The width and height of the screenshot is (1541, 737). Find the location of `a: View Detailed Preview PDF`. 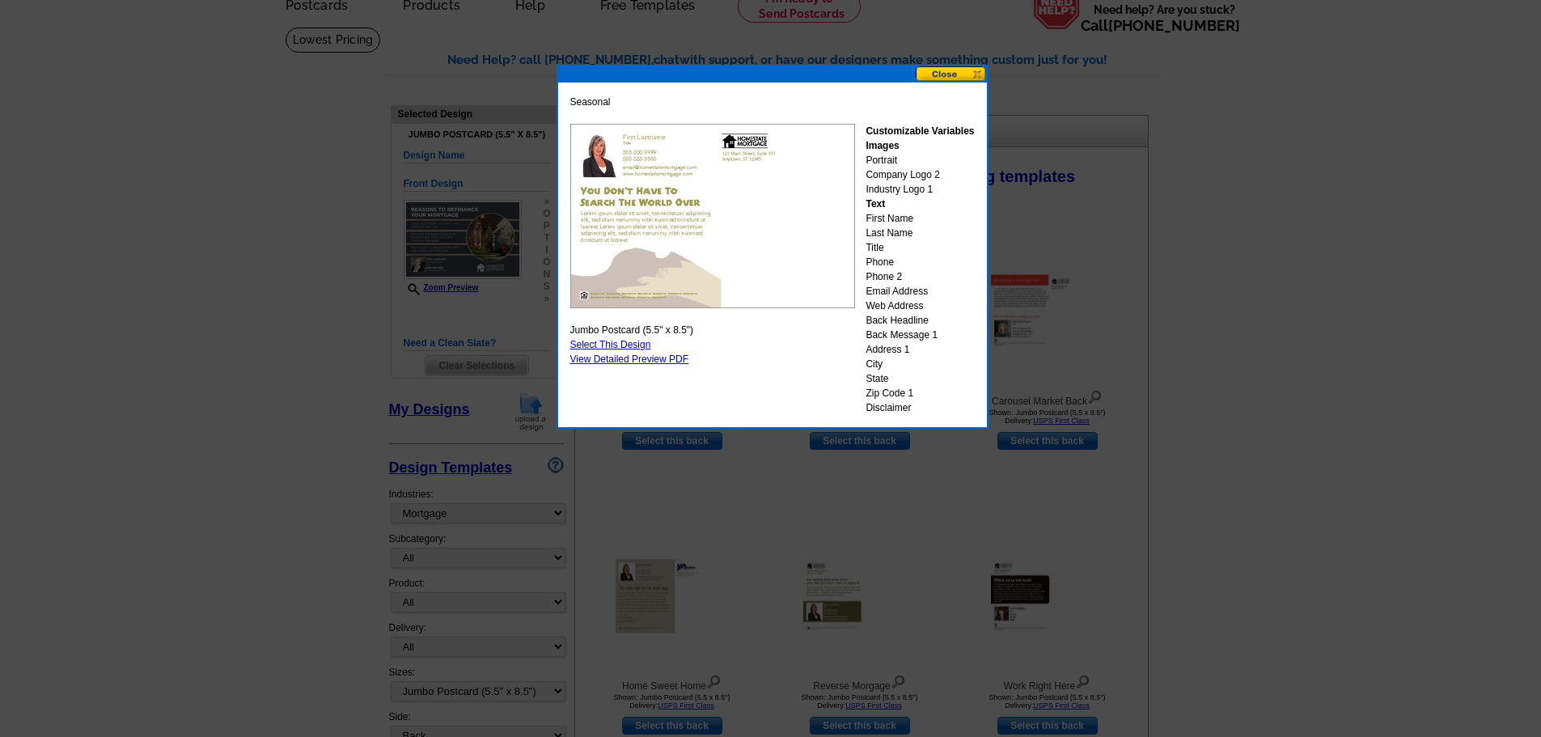

a: View Detailed Preview PDF is located at coordinates (629, 359).